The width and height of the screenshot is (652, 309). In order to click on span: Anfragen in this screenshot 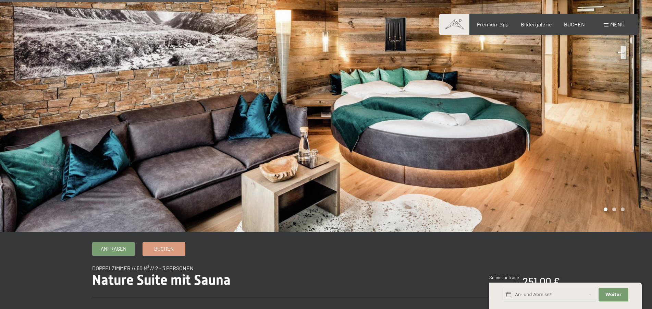, I will do `click(113, 248)`.